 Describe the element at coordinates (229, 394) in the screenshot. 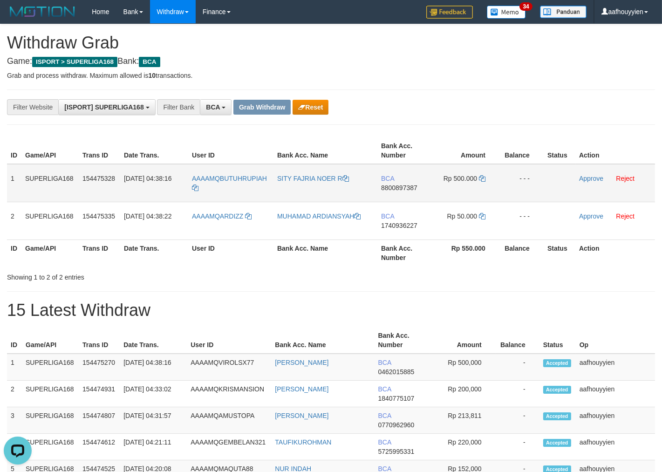

I see `td: AAAAMQKRISMANSION` at that location.